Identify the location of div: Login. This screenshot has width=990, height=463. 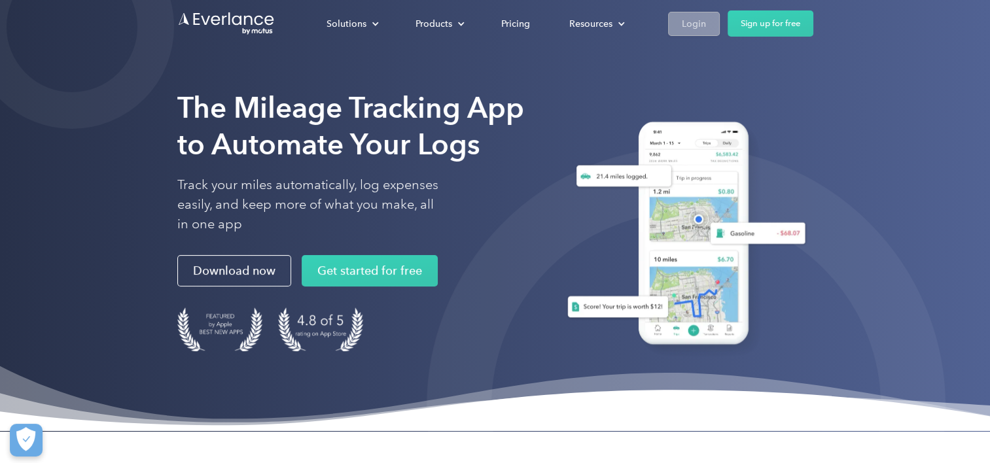
(693, 24).